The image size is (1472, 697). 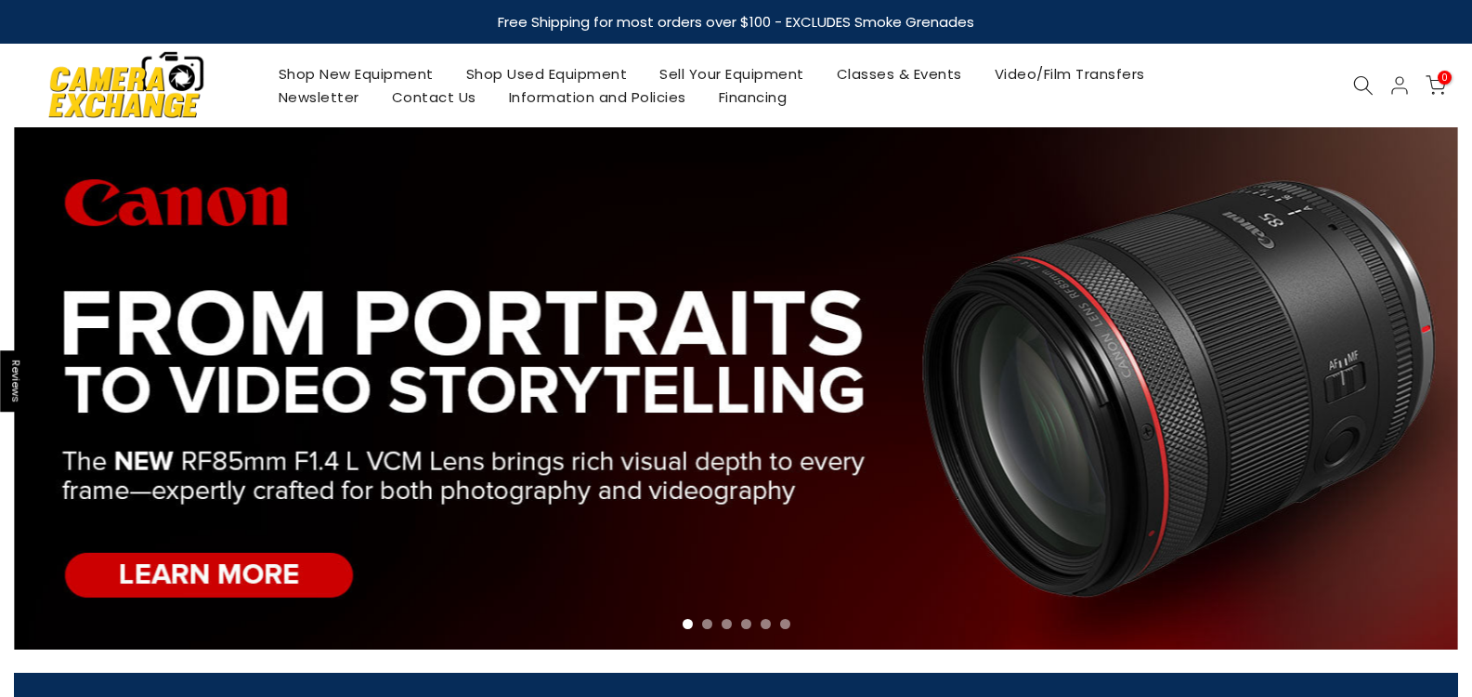 What do you see at coordinates (356, 73) in the screenshot?
I see `a: Shop New Equipment` at bounding box center [356, 73].